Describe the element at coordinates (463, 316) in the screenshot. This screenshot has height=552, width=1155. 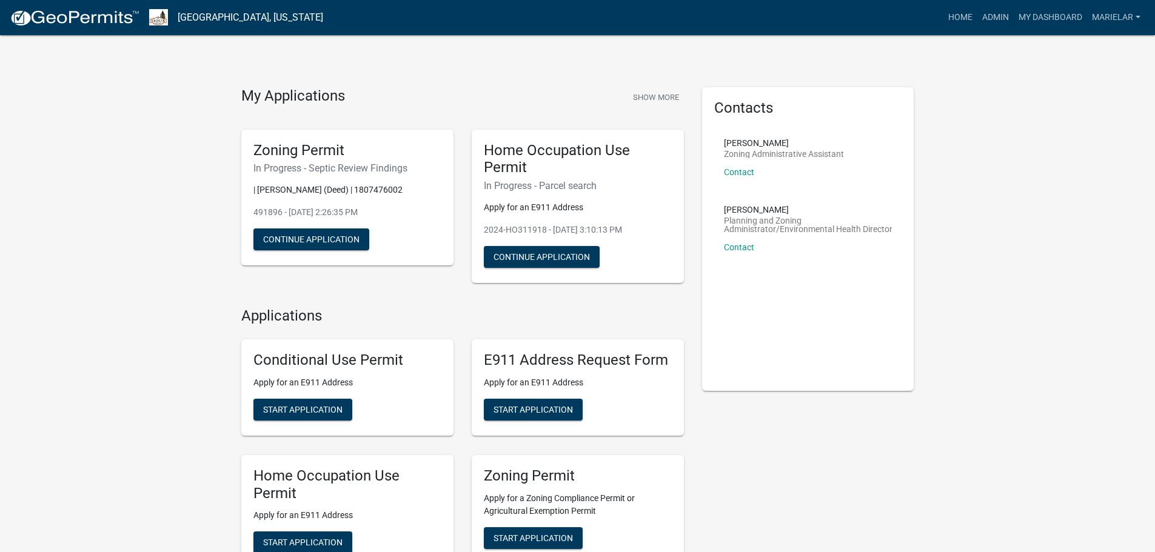
I see `h4: Applications` at that location.